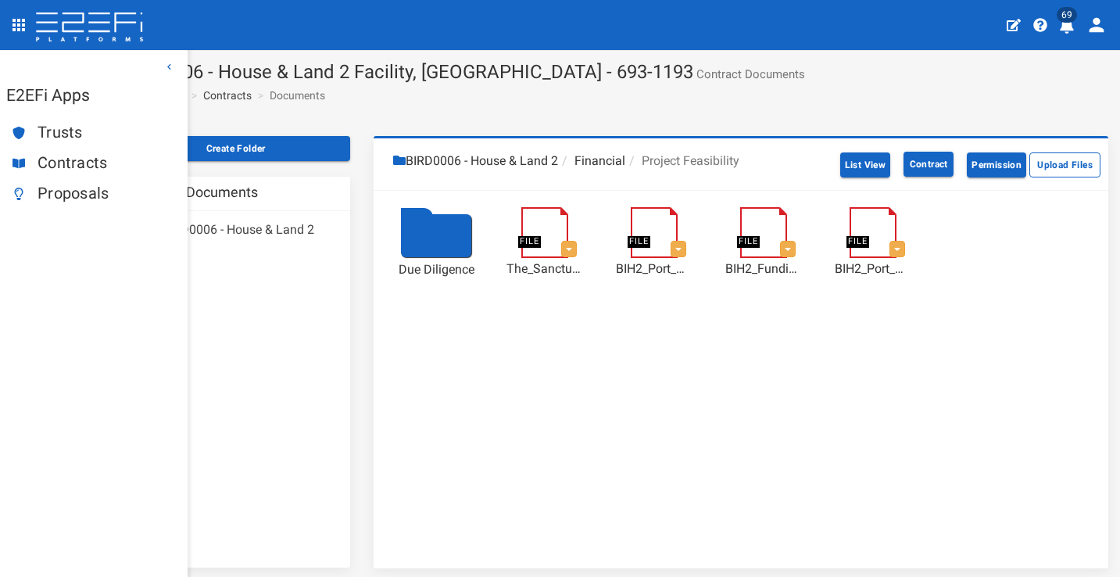 The height and width of the screenshot is (577, 1120). I want to click on a: BIH2_Port_Macquarie_HL_Construction_Funding_Tranche_1__2.pdf, so click(655, 269).